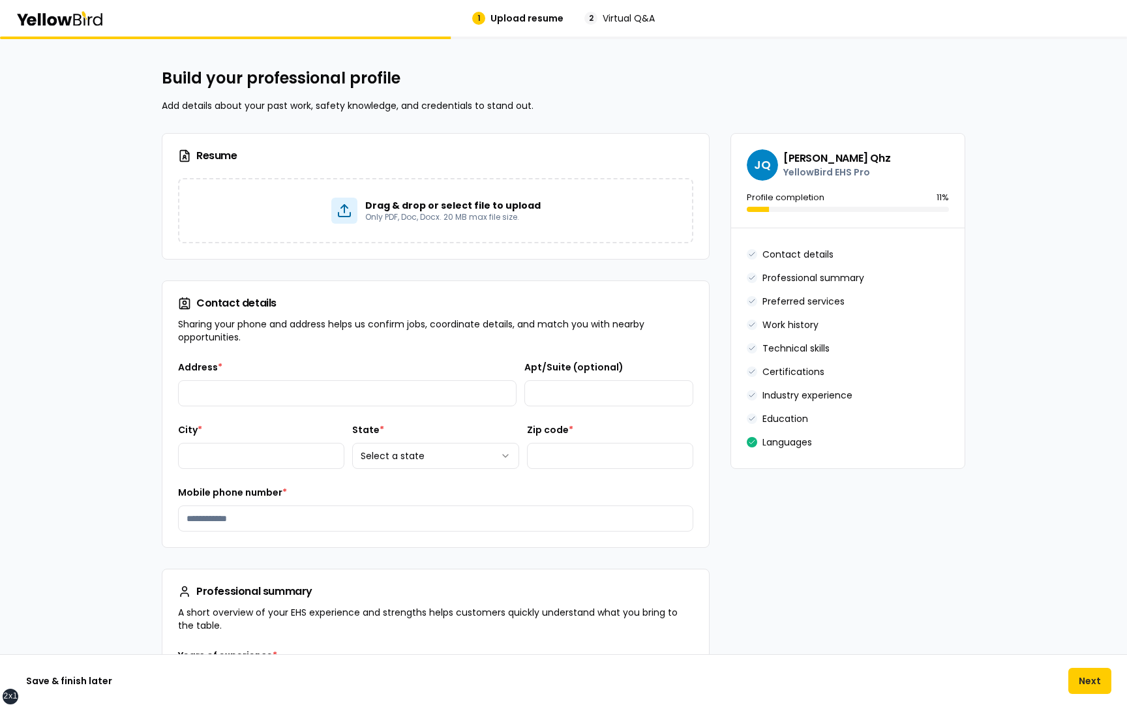  What do you see at coordinates (813, 278) in the screenshot?
I see `button: Professional summary` at bounding box center [813, 278].